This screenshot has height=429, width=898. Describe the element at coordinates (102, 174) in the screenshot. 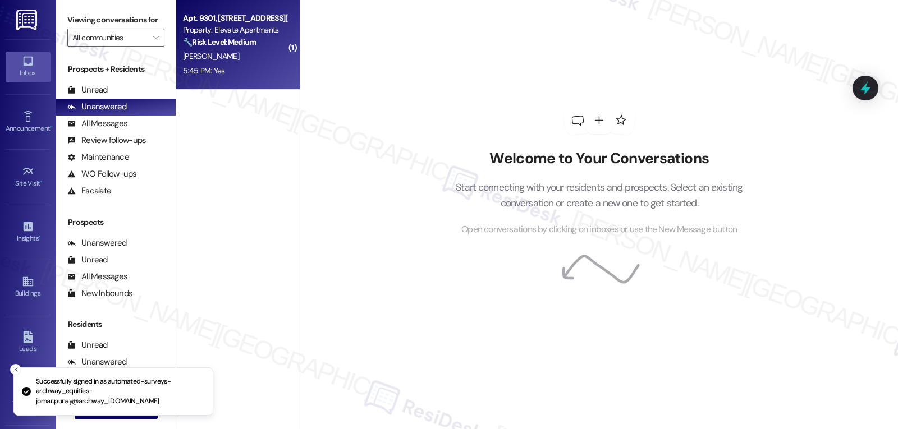

I see `div: WO Follow-ups` at that location.